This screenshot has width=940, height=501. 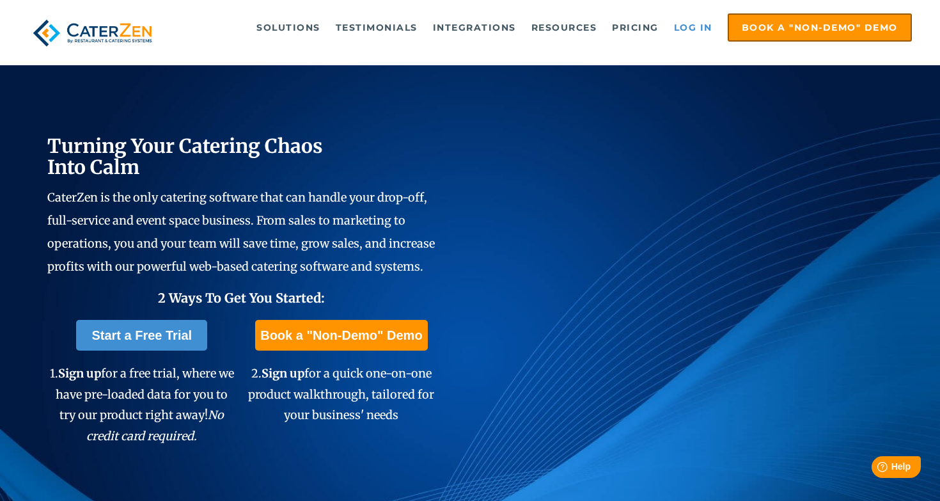 I want to click on a: Log in, so click(x=693, y=28).